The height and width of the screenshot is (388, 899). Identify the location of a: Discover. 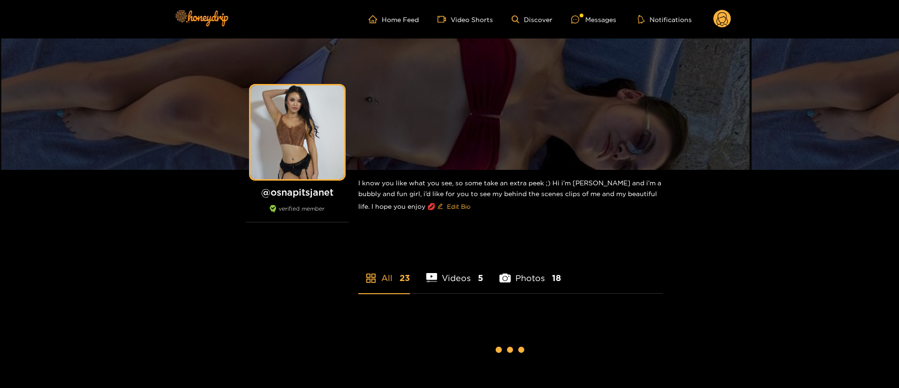
(532, 19).